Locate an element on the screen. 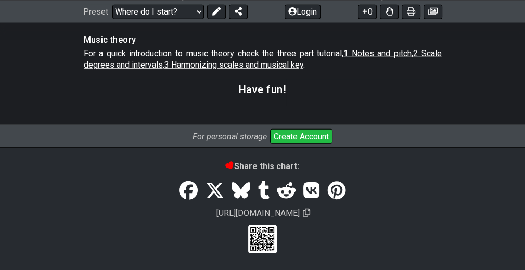 The width and height of the screenshot is (525, 270). a: VK is located at coordinates (312, 192).